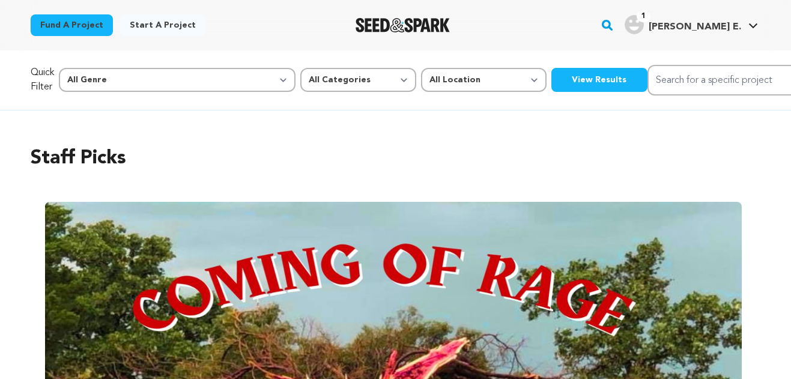 The image size is (791, 379). What do you see at coordinates (42, 80) in the screenshot?
I see `p: Quick Filter` at bounding box center [42, 80].